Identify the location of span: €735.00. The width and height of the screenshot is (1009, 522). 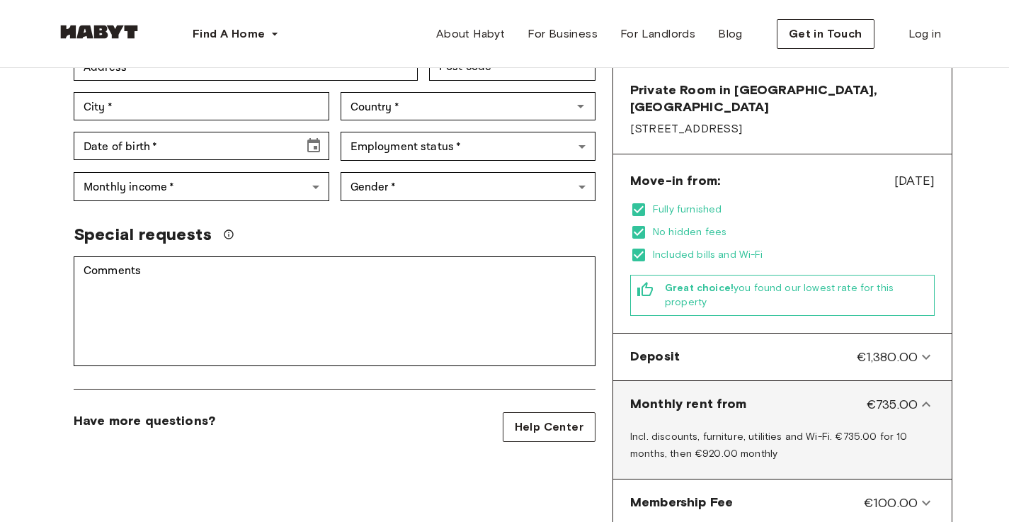
(892, 404).